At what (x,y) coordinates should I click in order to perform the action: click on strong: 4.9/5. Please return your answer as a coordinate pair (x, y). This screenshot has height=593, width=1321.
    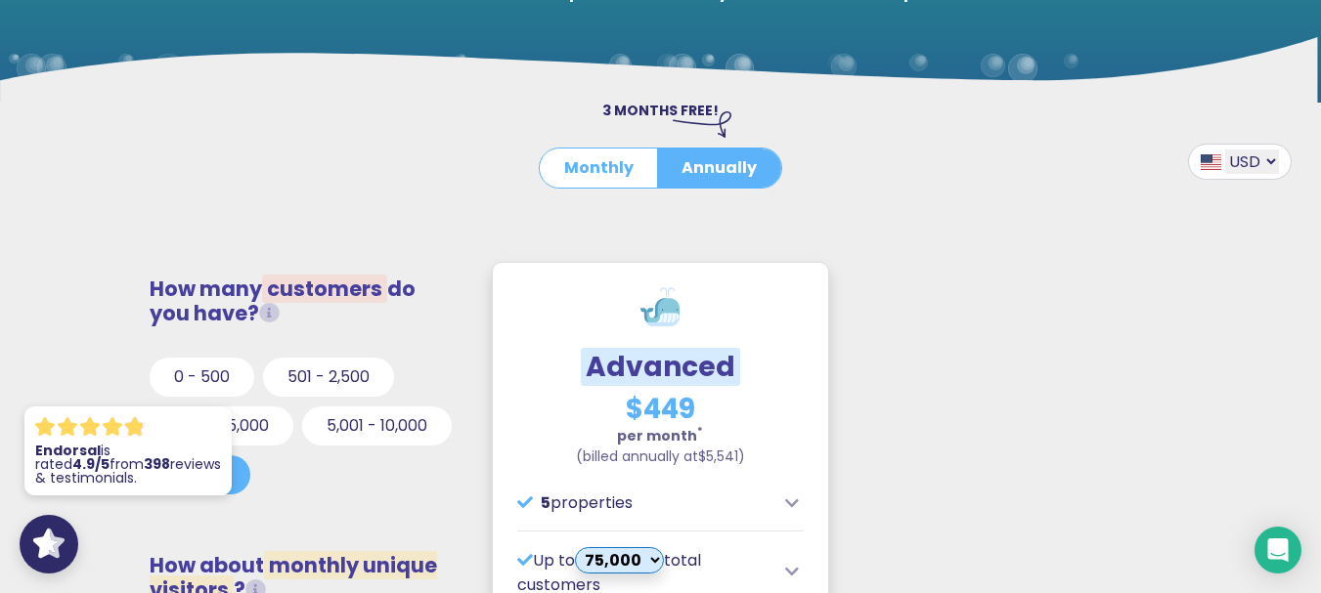
    Looking at the image, I should click on (91, 464).